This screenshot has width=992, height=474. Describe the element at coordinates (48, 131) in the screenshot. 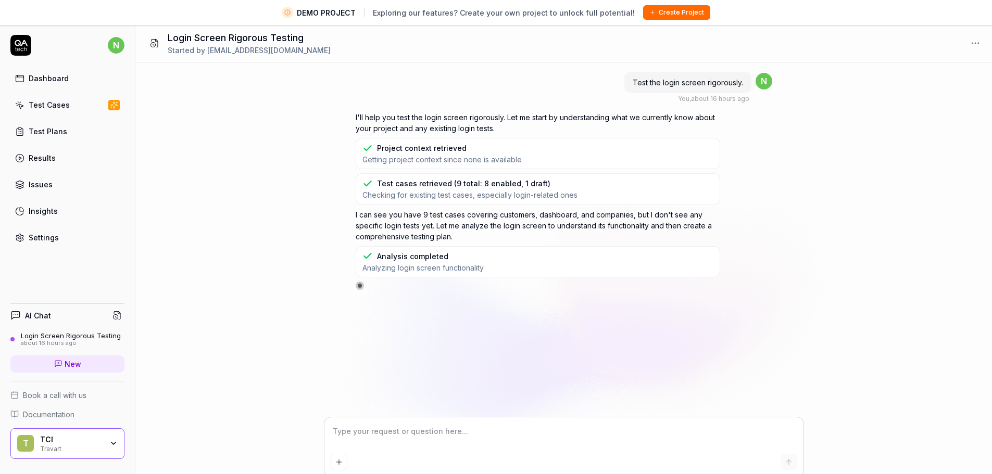

I see `div: Test Plans` at that location.